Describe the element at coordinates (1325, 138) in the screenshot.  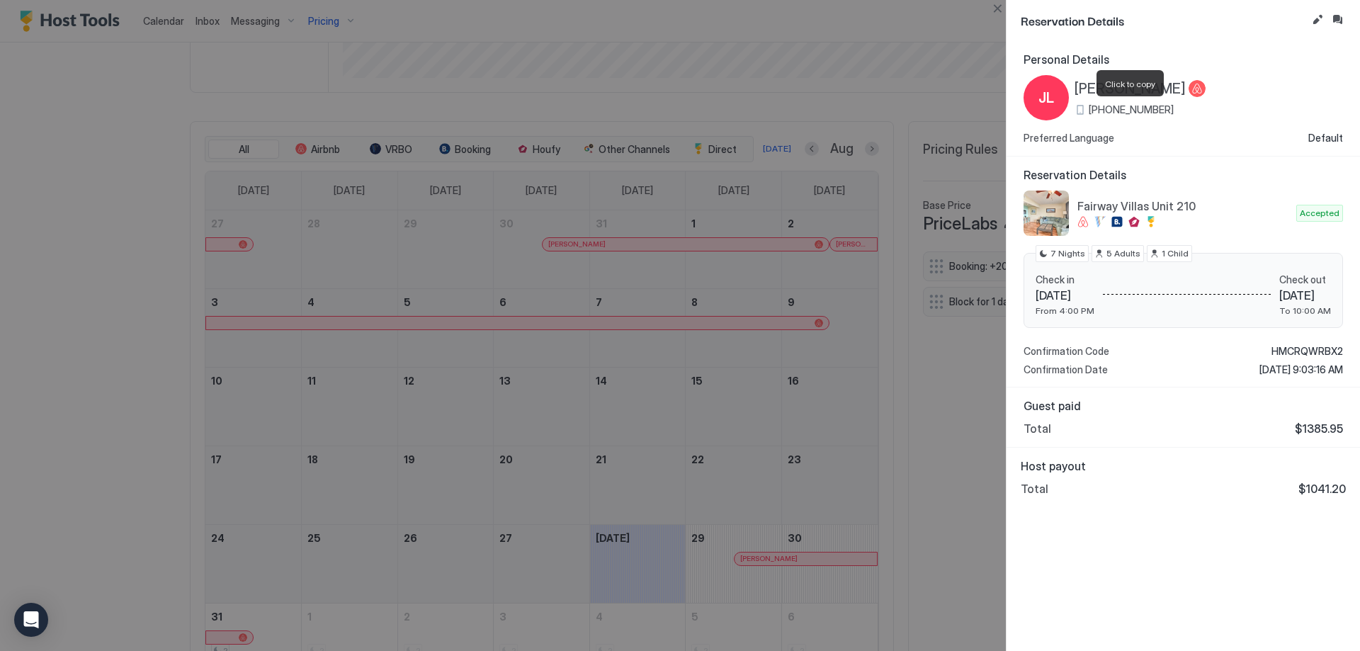
I see `span: Default` at that location.